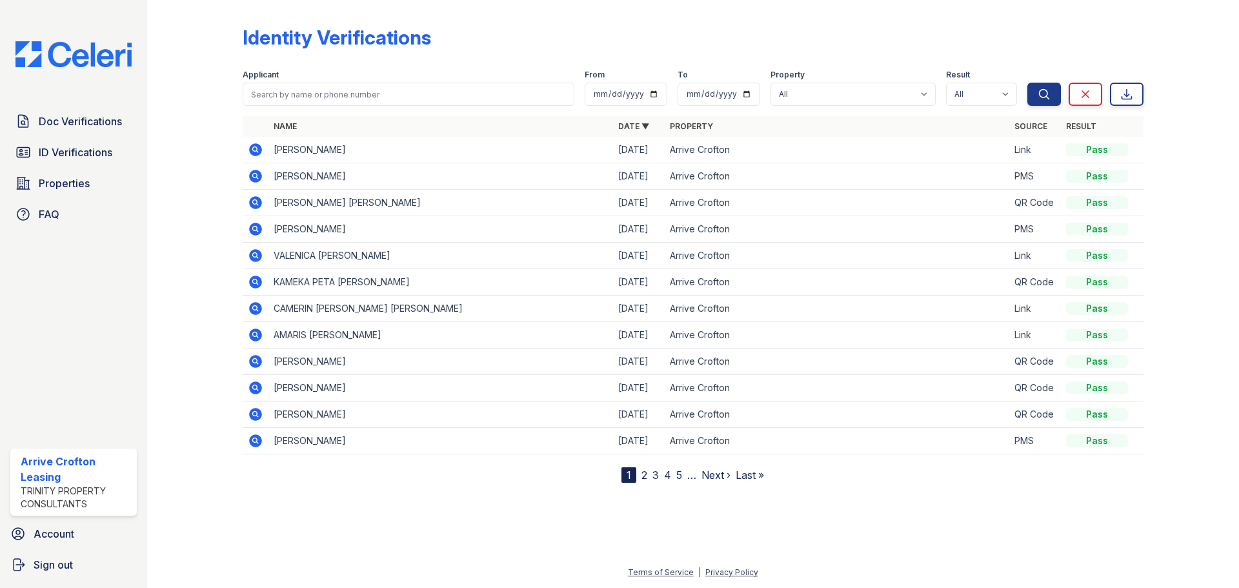  Describe the element at coordinates (1081, 126) in the screenshot. I see `a: Result` at that location.